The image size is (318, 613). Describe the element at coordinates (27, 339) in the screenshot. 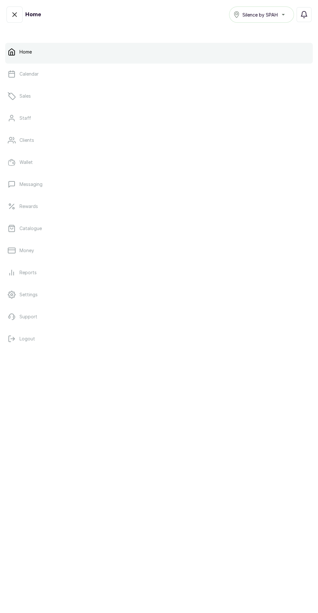

I see `p: Logout` at that location.